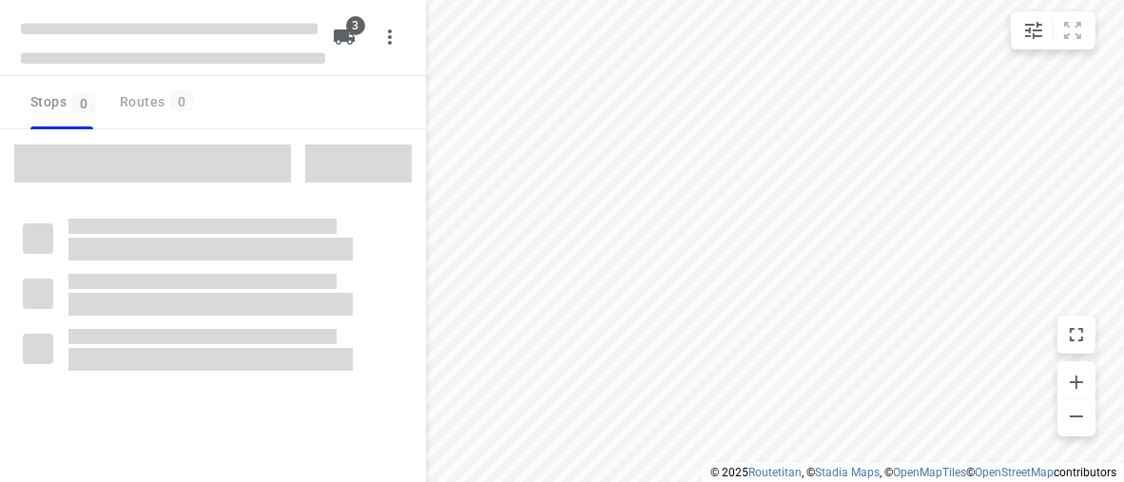 Image resolution: width=1124 pixels, height=482 pixels. Describe the element at coordinates (847, 473) in the screenshot. I see `a: Stadia Maps` at that location.